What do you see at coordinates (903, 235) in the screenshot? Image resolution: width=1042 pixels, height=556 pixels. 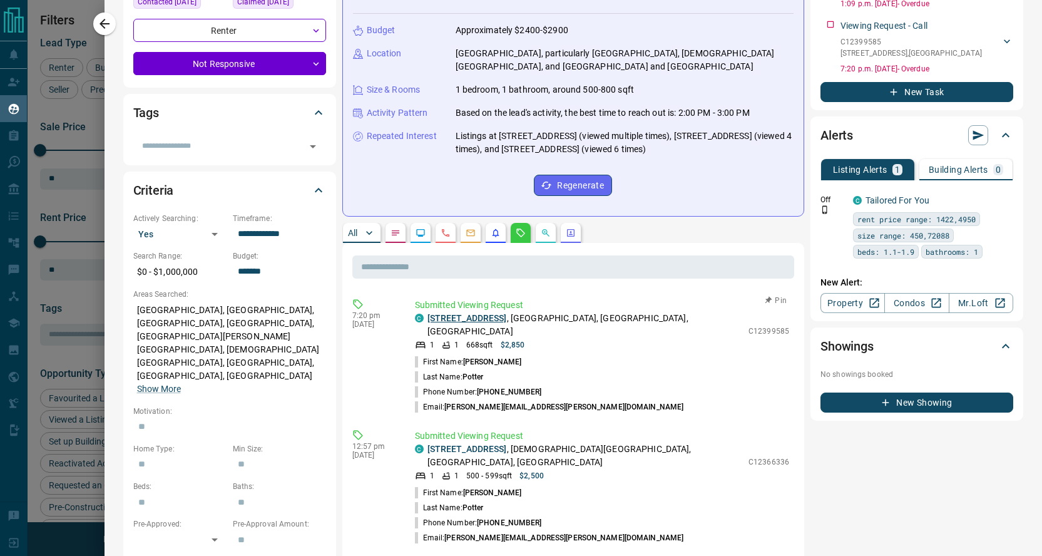 I see `span: size range: 450,72088` at bounding box center [903, 235].